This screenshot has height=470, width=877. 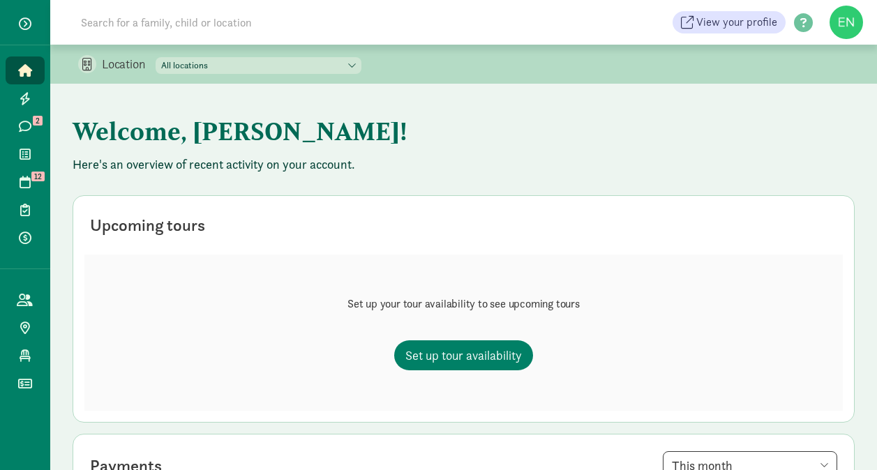 What do you see at coordinates (737, 22) in the screenshot?
I see `span: View your profile` at bounding box center [737, 22].